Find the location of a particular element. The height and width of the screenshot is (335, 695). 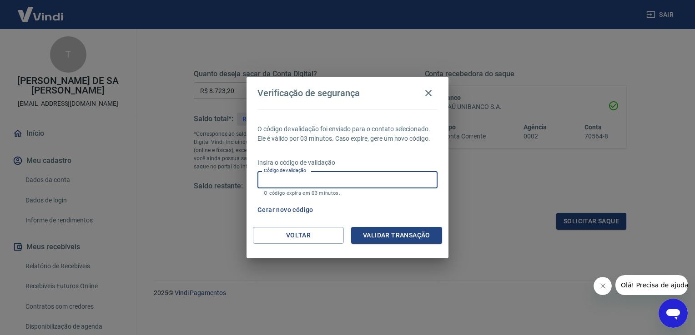

button: Validar transação is located at coordinates (396, 235).